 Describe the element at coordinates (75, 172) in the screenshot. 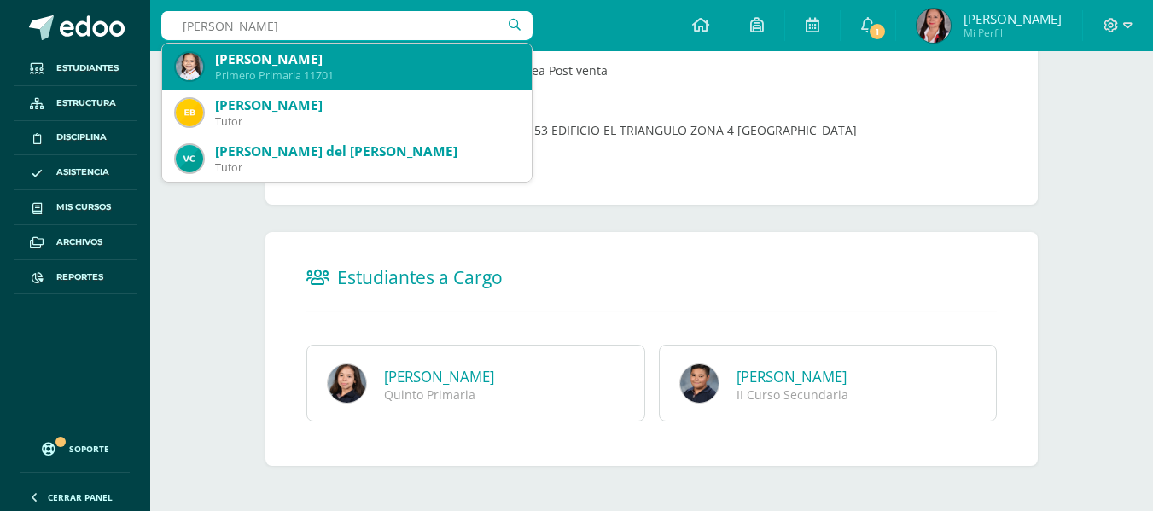

I see `a: Asistencia` at that location.